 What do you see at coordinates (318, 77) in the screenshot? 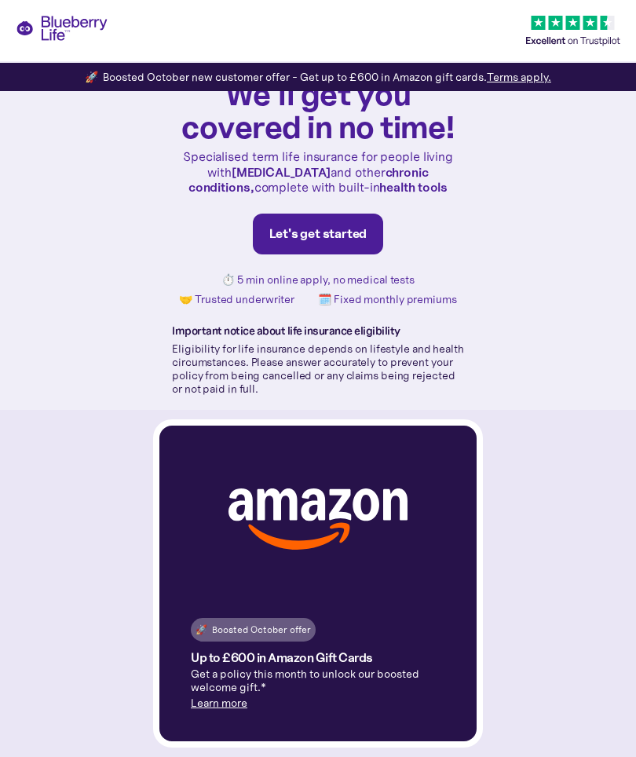
I see `div: 🚀 Boosted October new customer offer - Get up to £600 in Amazon gift cards.` at bounding box center [318, 77].